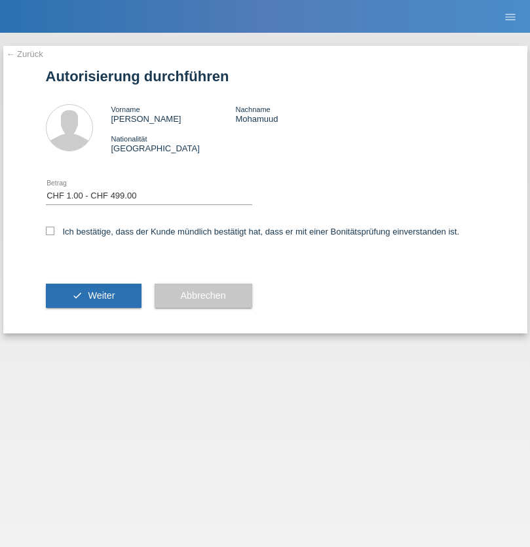  Describe the element at coordinates (252, 109) in the screenshot. I see `span: Nachname` at that location.